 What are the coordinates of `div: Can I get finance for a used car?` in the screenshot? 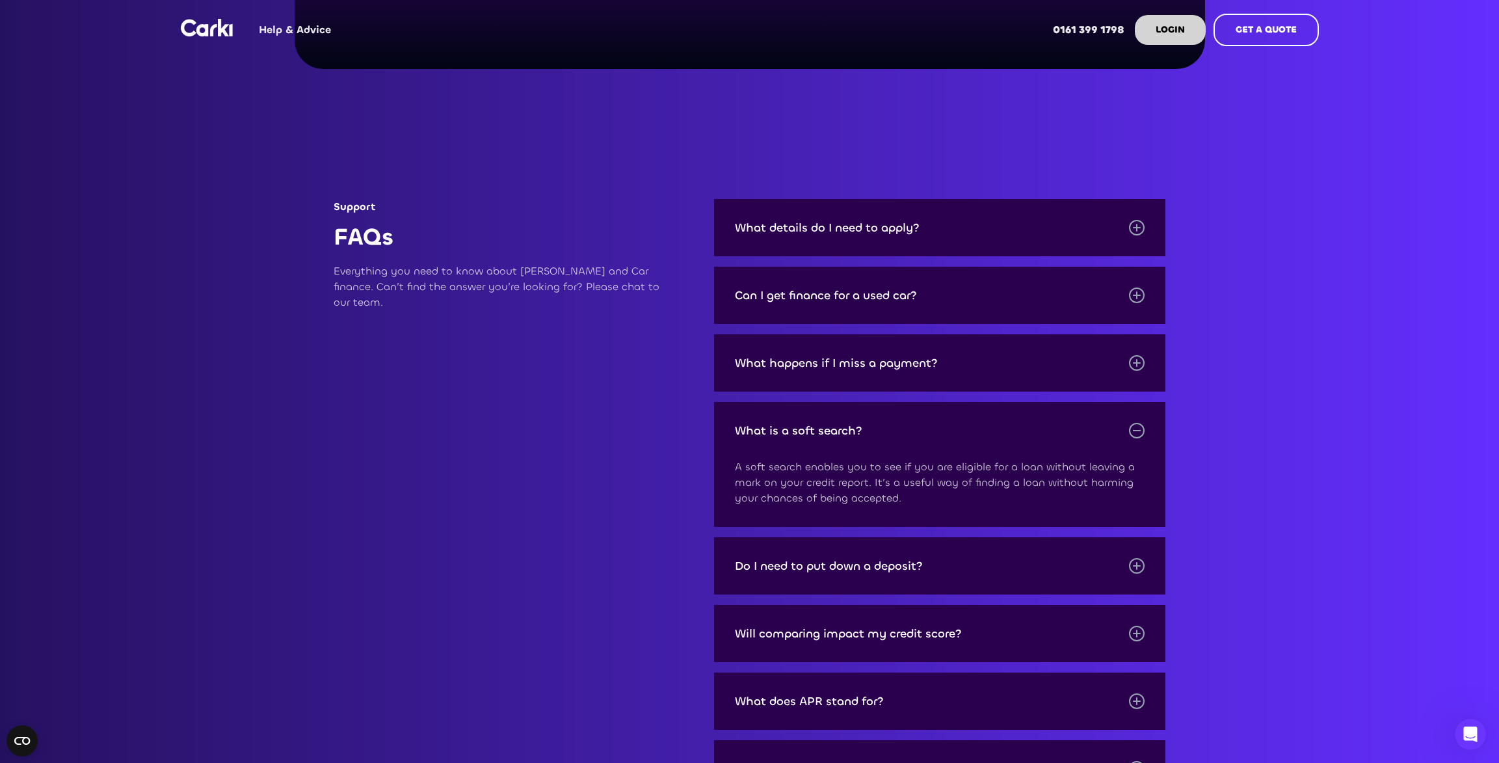 It's located at (826, 295).